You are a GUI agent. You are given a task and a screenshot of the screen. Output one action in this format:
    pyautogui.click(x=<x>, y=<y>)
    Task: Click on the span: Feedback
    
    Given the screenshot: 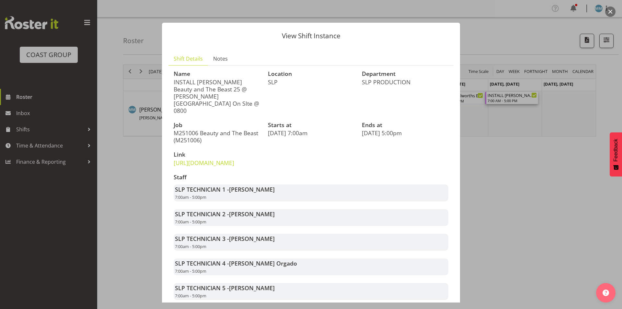 What is the action you would take?
    pyautogui.click(x=616, y=150)
    